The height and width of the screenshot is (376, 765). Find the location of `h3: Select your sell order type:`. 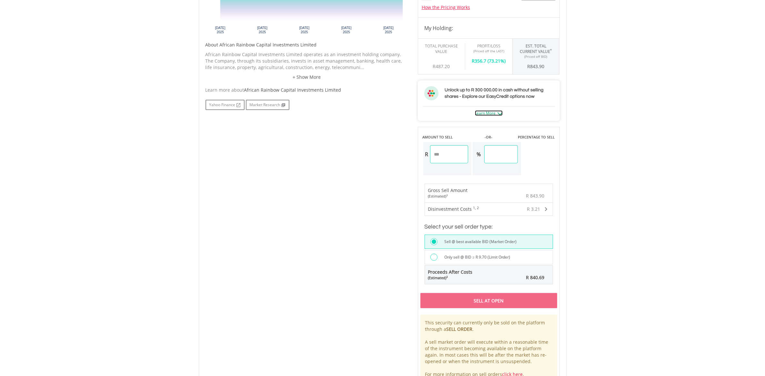

h3: Select your sell order type: is located at coordinates (489, 227).